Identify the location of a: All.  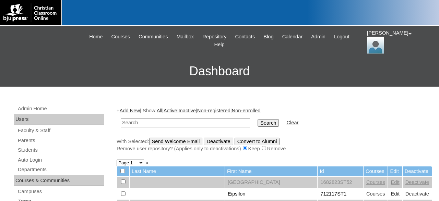
(160, 111).